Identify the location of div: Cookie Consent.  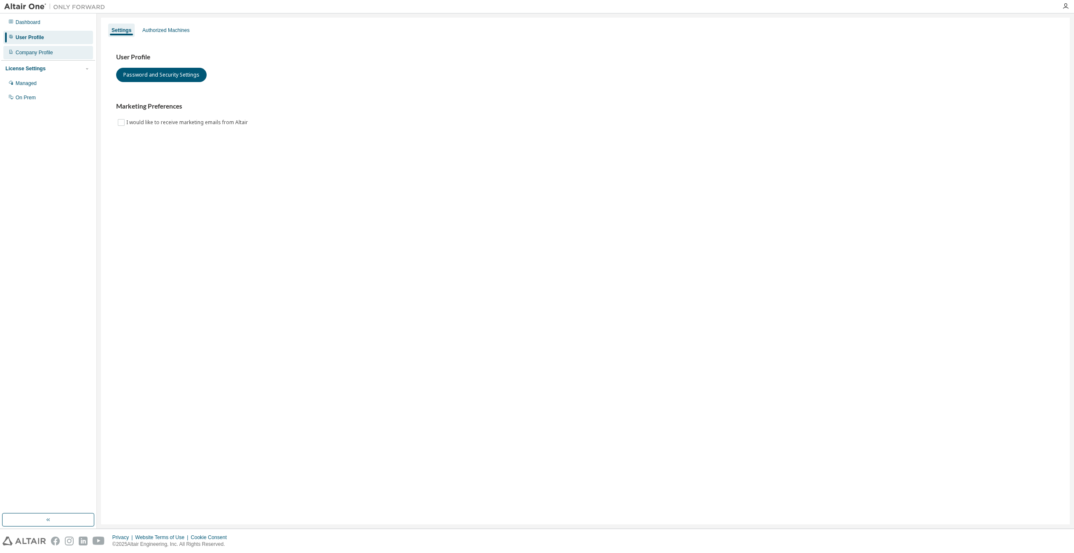
(211, 537).